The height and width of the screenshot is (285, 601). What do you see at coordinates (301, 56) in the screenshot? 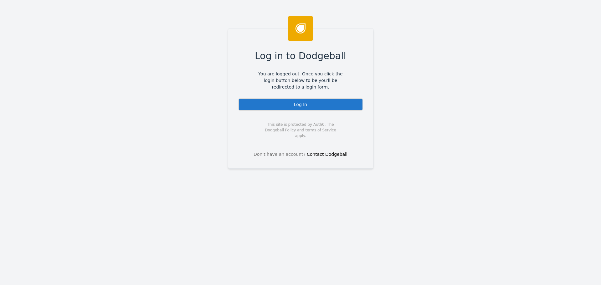
I see `span: Log in to Dodgeball` at bounding box center [301, 56].